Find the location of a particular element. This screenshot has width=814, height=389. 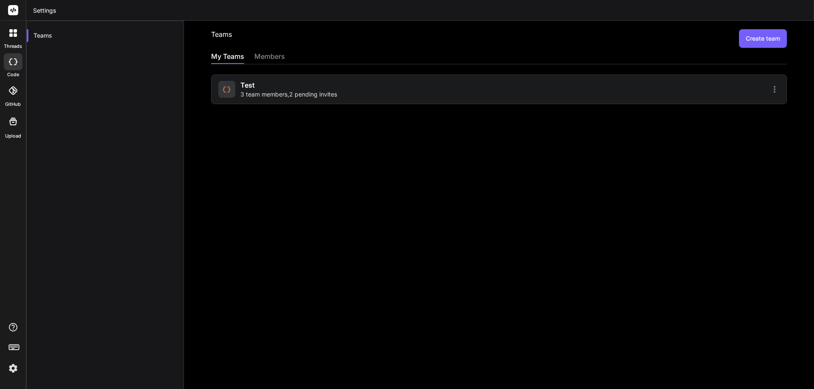

span: 3 team members , 2 pending invites is located at coordinates (289, 94).